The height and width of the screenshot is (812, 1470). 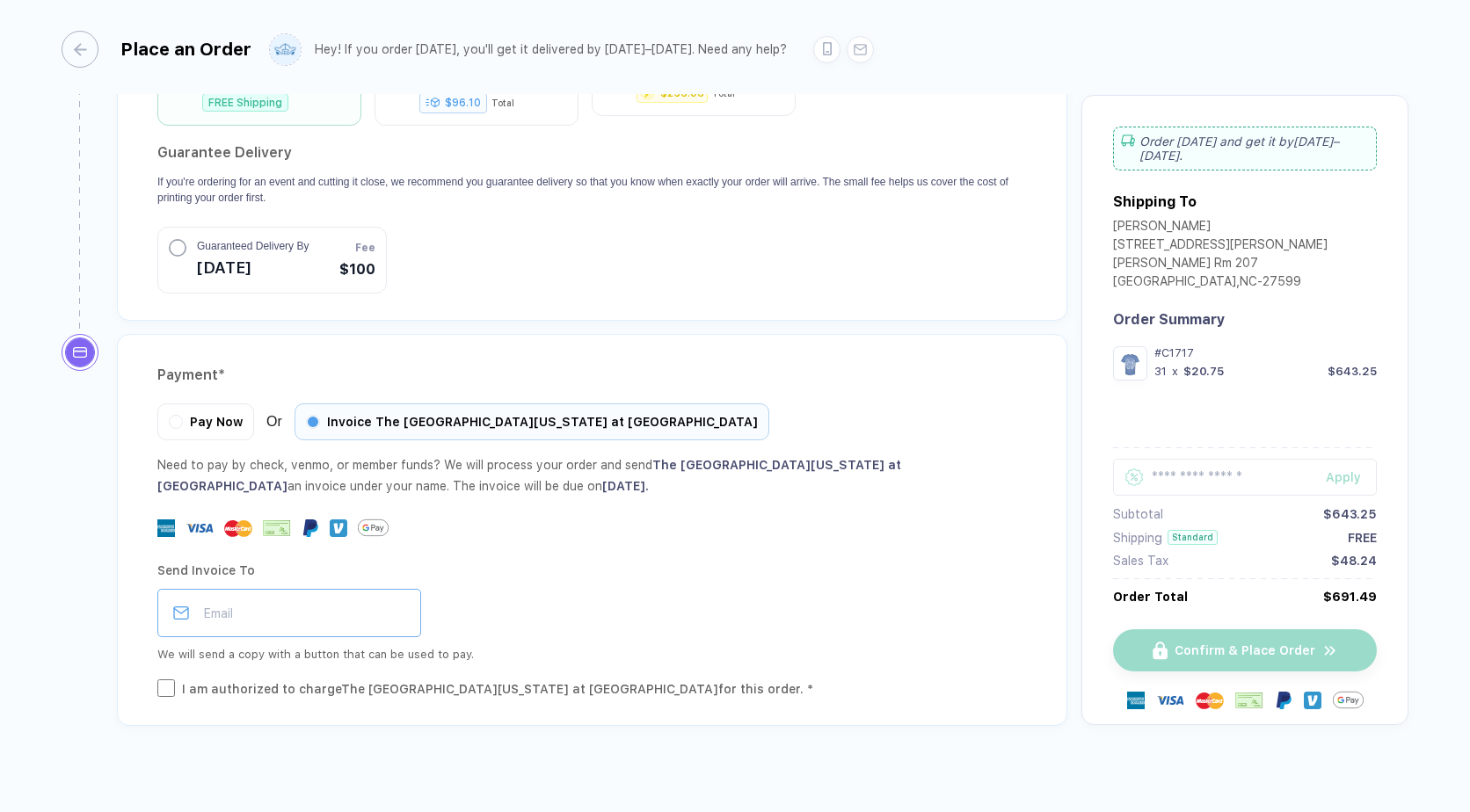 I want to click on div: Order Total, so click(x=1151, y=597).